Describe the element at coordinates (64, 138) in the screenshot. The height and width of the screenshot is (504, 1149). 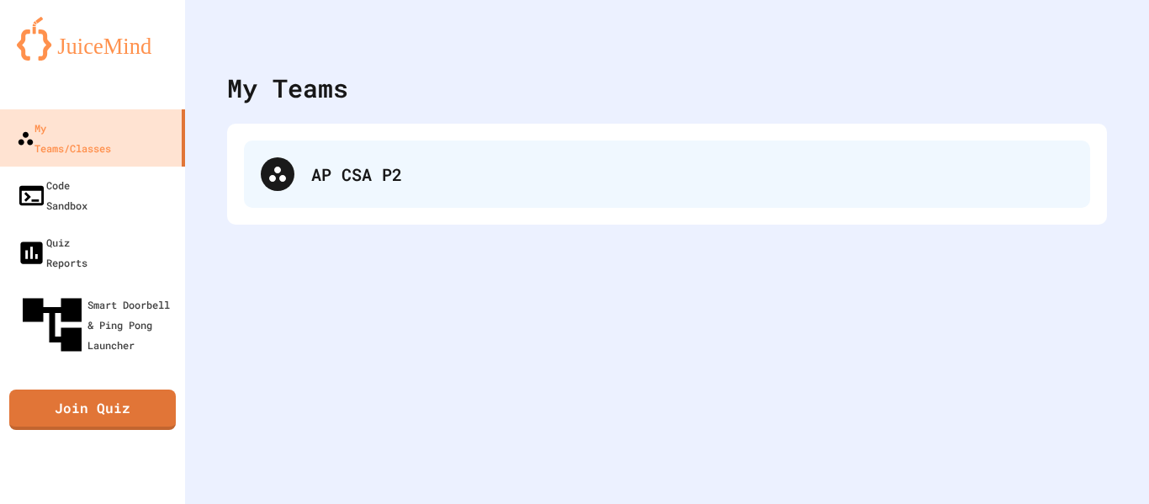
I see `div: My Teams/Classes` at that location.